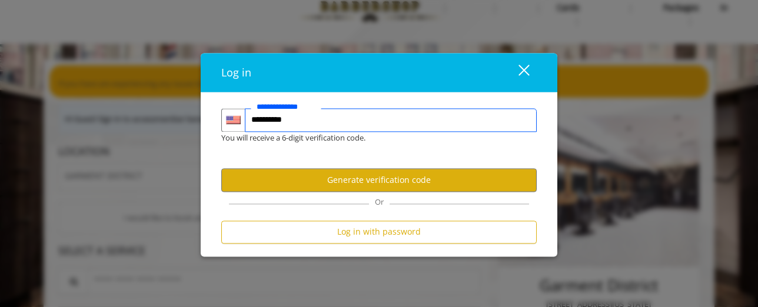  What do you see at coordinates (516, 72) in the screenshot?
I see `button: close dialog` at bounding box center [516, 72].